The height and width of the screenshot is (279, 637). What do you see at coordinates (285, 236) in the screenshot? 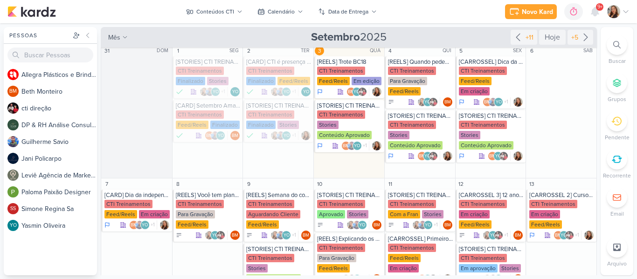
I see `div: Colaboradores: Franciluce Carvalho, Guilherme Savio, Yasmin Oliveira, cti direção` at bounding box center [285, 236].